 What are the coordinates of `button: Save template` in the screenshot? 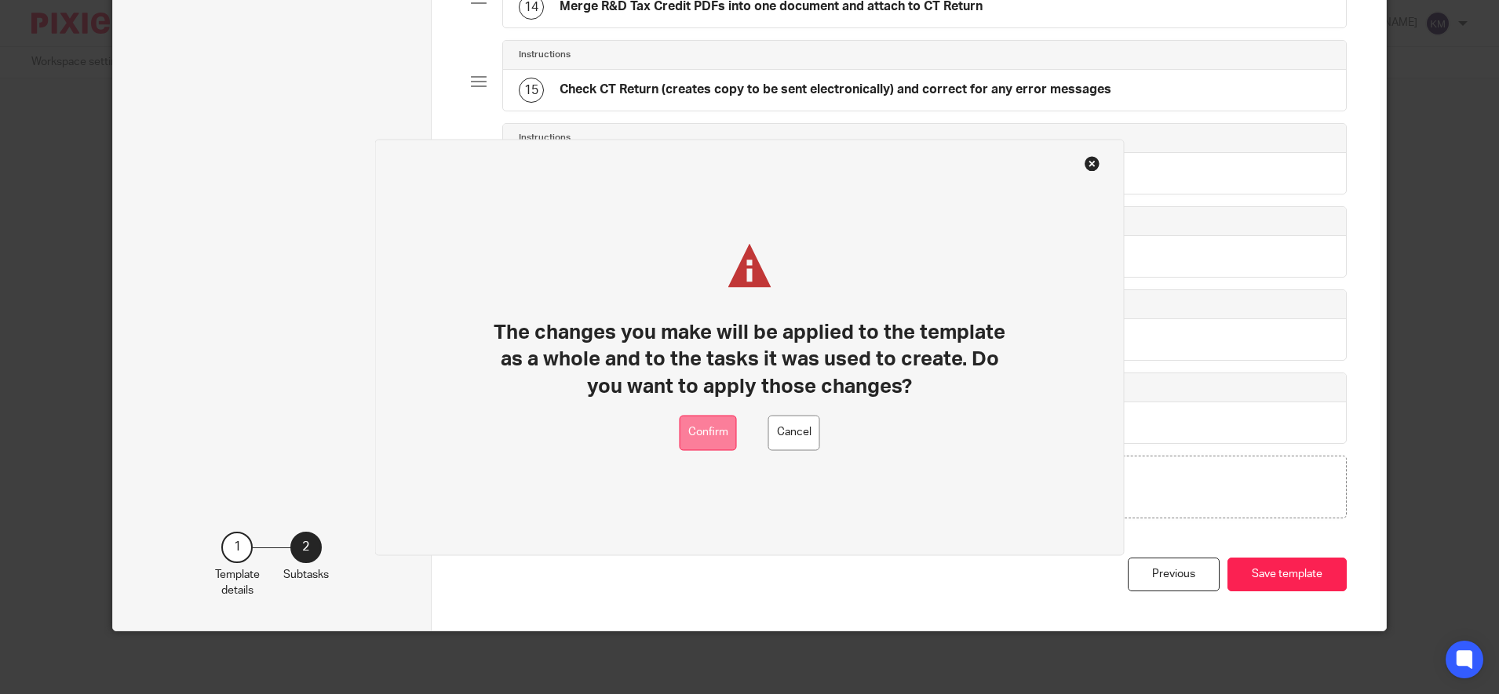 It's located at (1287, 574).